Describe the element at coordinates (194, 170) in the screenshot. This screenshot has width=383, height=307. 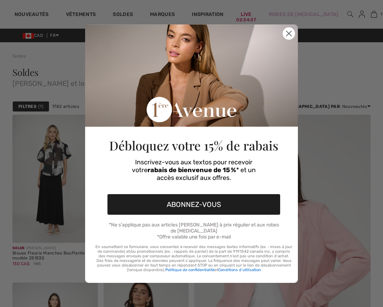
I see `span: Inscrivez-vous aux textos pour recevoir votre * et un accès exclusif aux offres.` at that location.